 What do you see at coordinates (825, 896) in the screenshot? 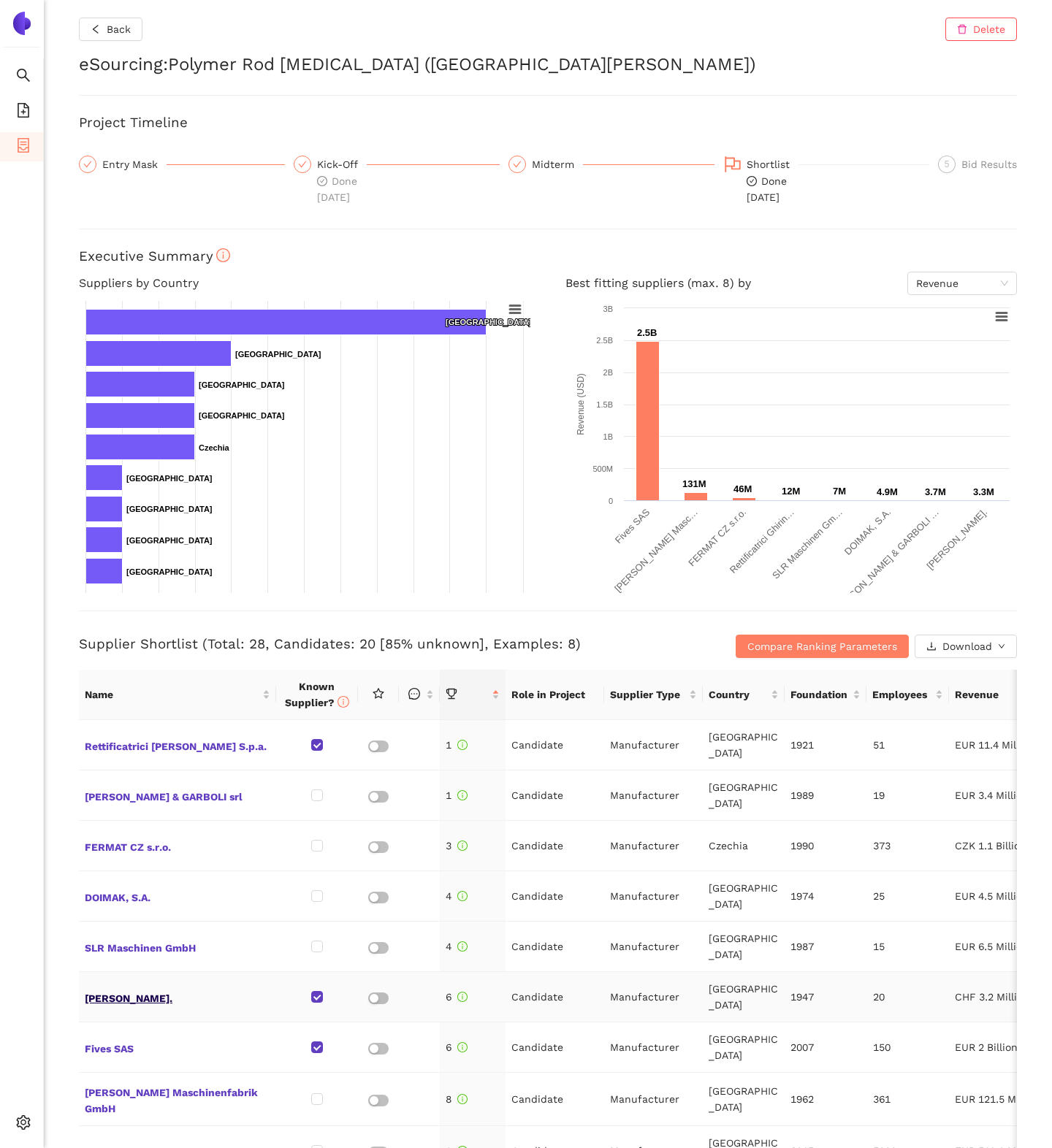
I see `td: 1974` at bounding box center [825, 896].